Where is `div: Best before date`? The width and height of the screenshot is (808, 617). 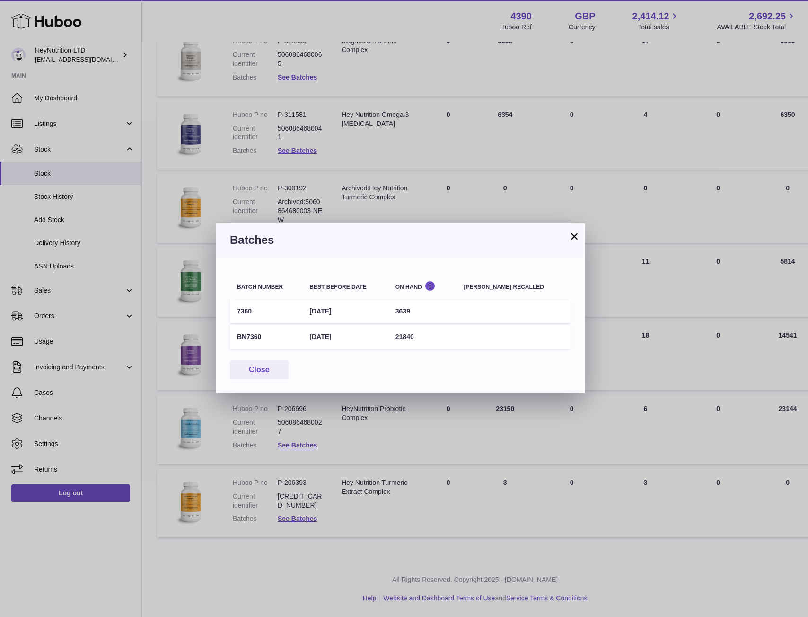
div: Best before date is located at coordinates (345, 287).